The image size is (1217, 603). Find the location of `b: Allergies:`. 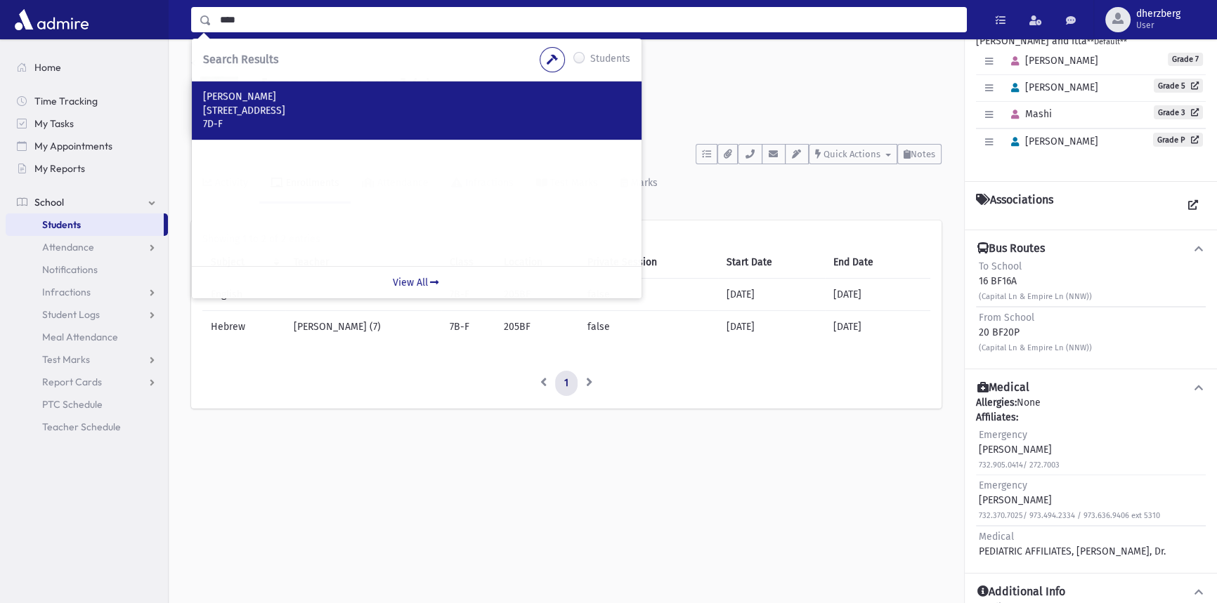

b: Allergies: is located at coordinates (996, 403).